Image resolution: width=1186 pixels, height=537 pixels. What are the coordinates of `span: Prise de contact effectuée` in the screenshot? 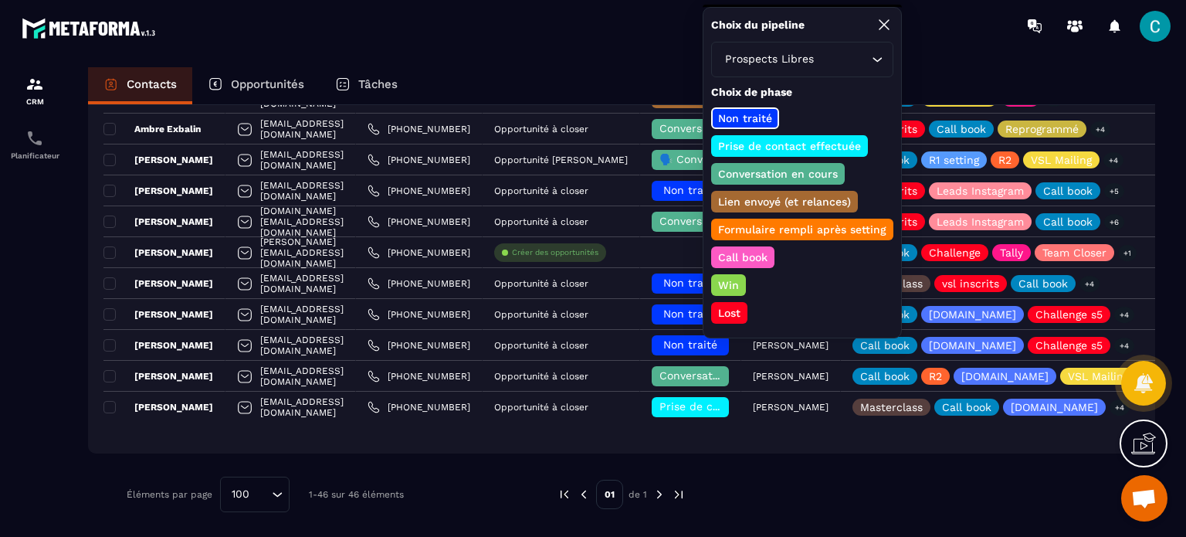 It's located at (731, 406).